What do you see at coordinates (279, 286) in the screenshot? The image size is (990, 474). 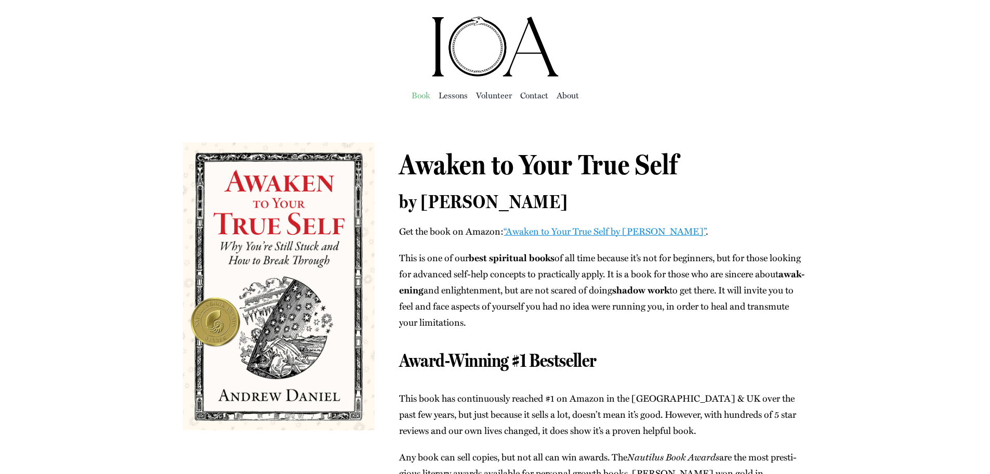 I see `img: awaken-to-your-true-self-andrew-daniel-cover-gold-nautilus-book-award-25` at bounding box center [279, 286].